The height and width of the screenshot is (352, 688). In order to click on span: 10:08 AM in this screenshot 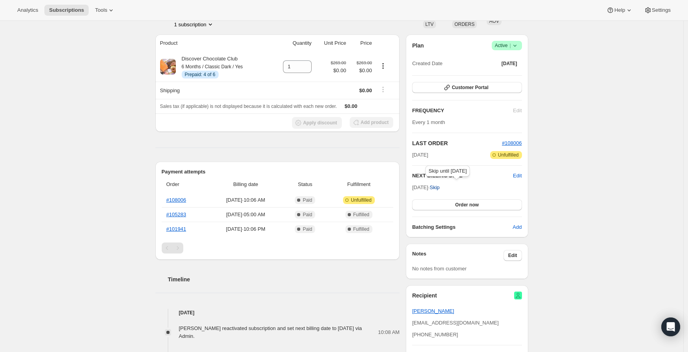, I will do `click(388, 332)`.